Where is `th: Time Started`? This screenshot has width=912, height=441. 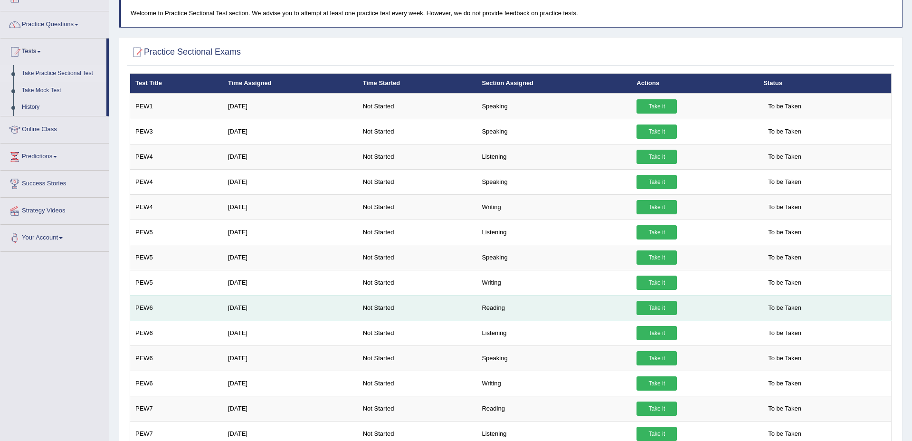
th: Time Started is located at coordinates (417, 84).